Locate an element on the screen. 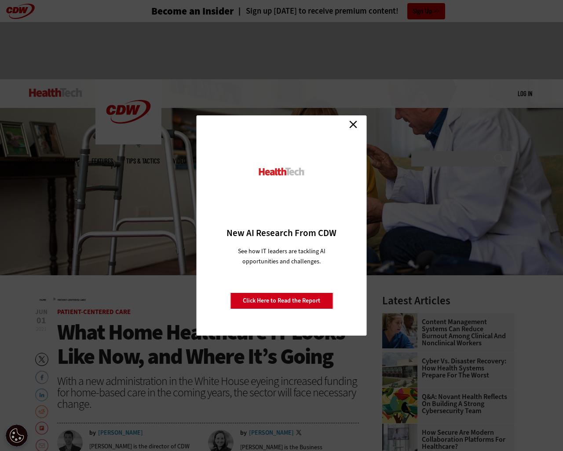  a: Close is located at coordinates (353, 124).